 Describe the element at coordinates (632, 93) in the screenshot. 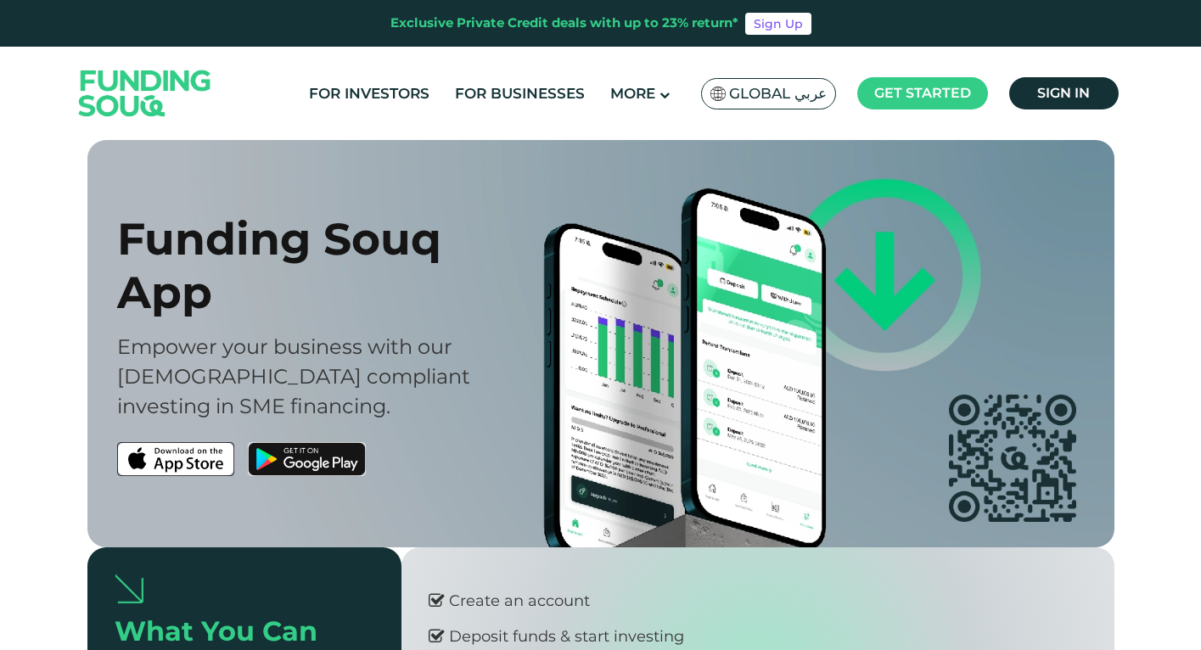

I see `span: More` at that location.